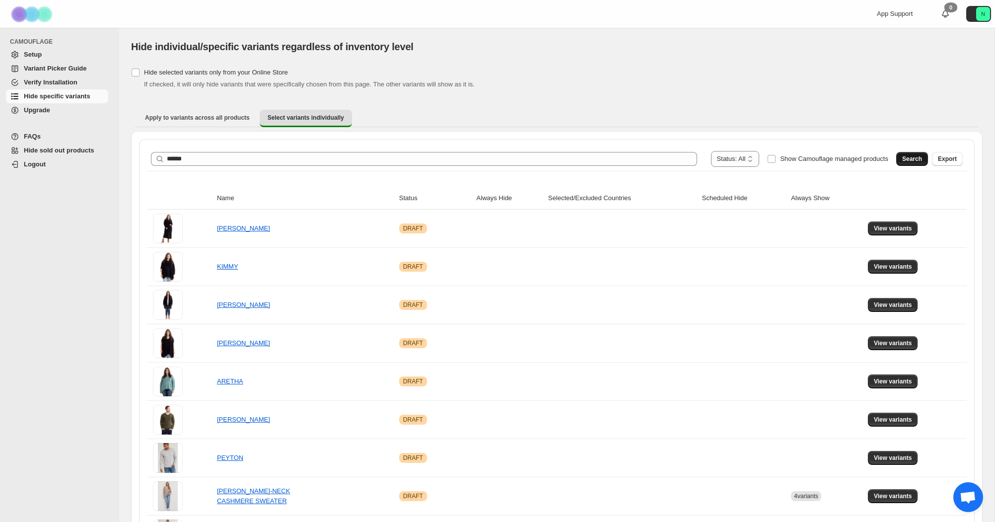 This screenshot has height=522, width=995. I want to click on a: KIMMY, so click(227, 266).